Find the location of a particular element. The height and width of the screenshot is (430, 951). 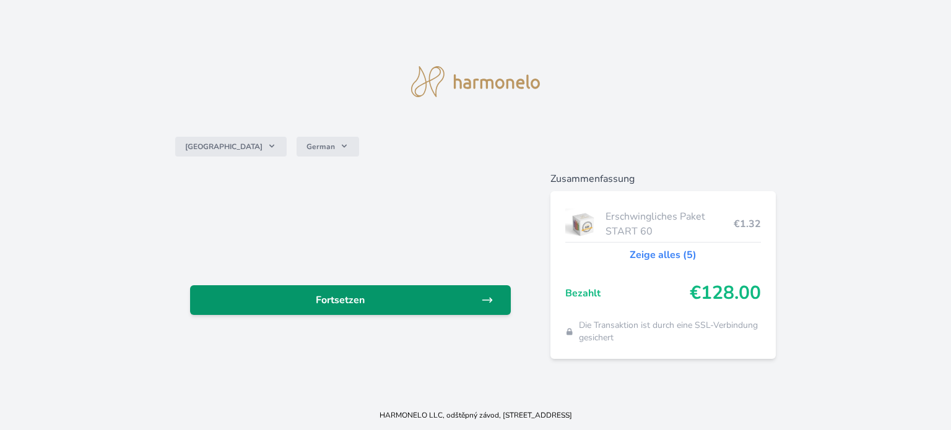

button: German is located at coordinates (327, 147).